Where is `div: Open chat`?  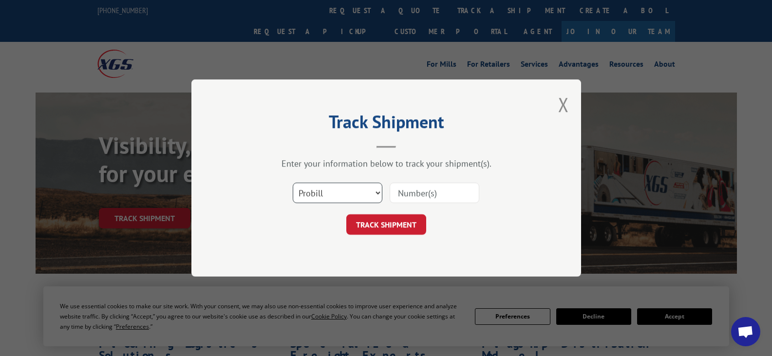
div: Open chat is located at coordinates (746, 332).